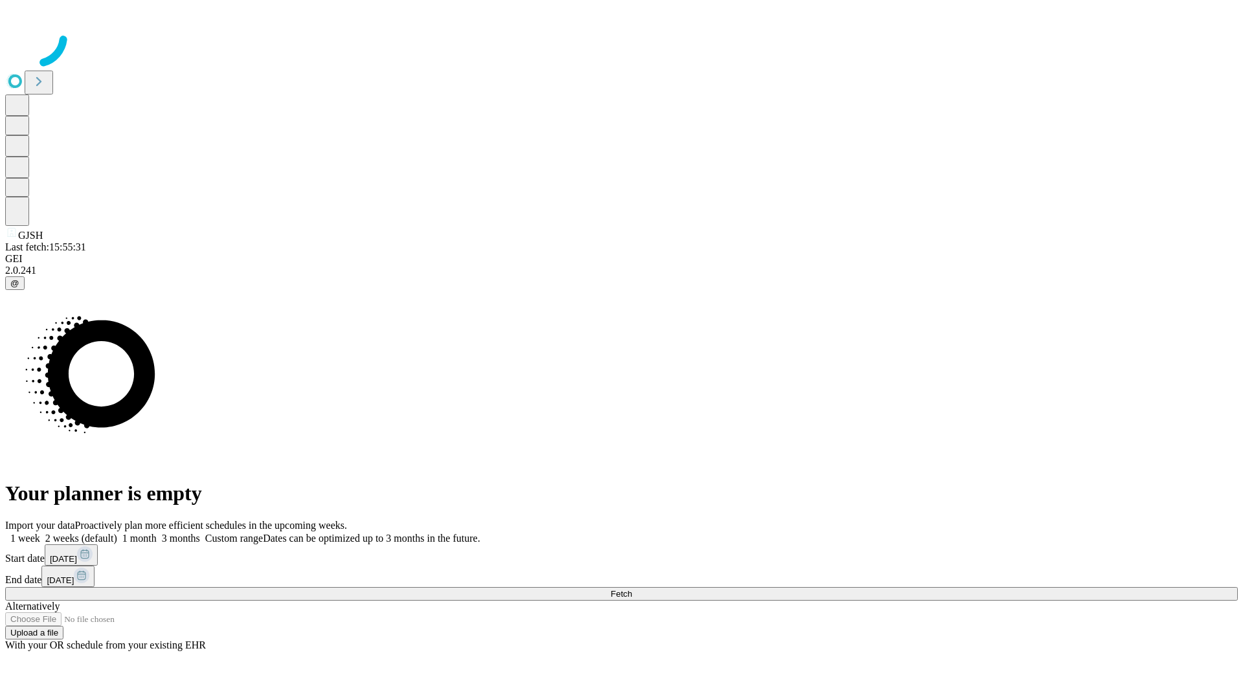  Describe the element at coordinates (181, 538) in the screenshot. I see `span: 3 months` at that location.